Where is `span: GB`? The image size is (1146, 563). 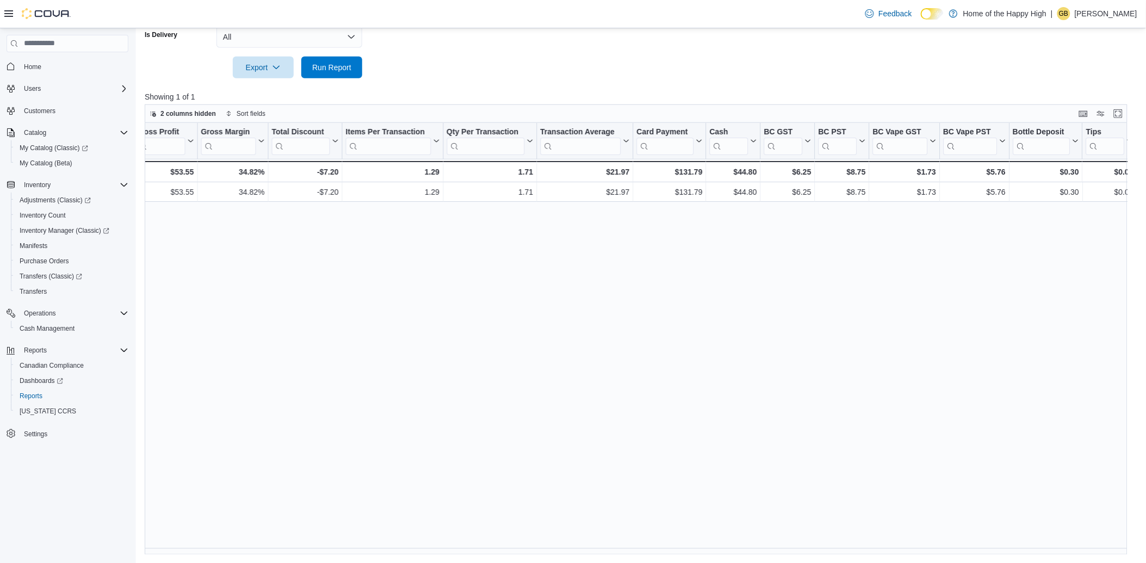
span: GB is located at coordinates (1063, 14).